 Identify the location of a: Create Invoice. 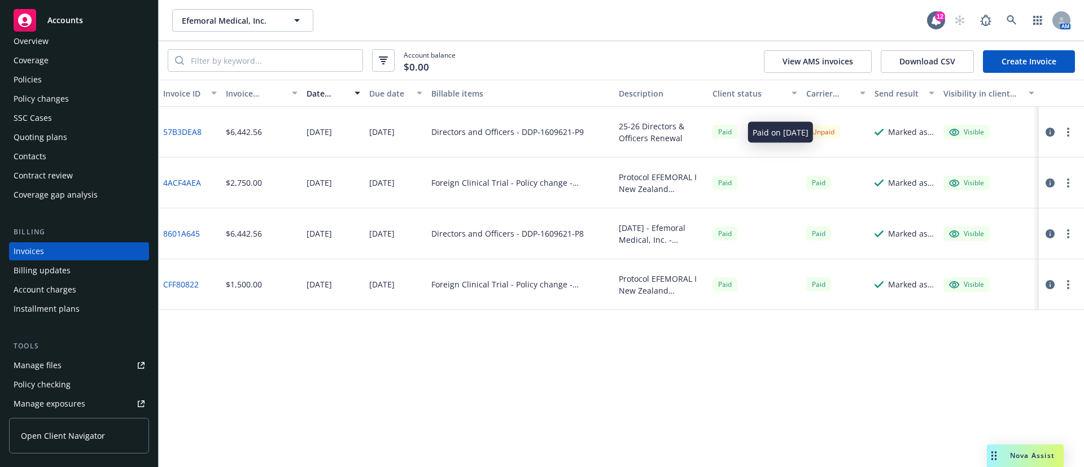
(1028, 62).